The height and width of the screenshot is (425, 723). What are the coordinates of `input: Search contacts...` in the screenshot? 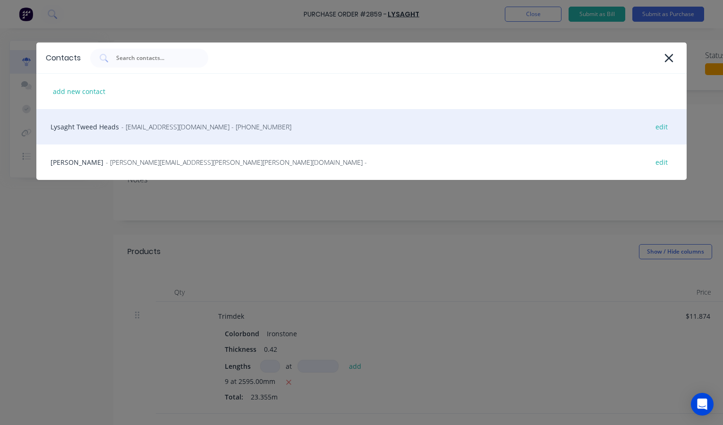 It's located at (155, 58).